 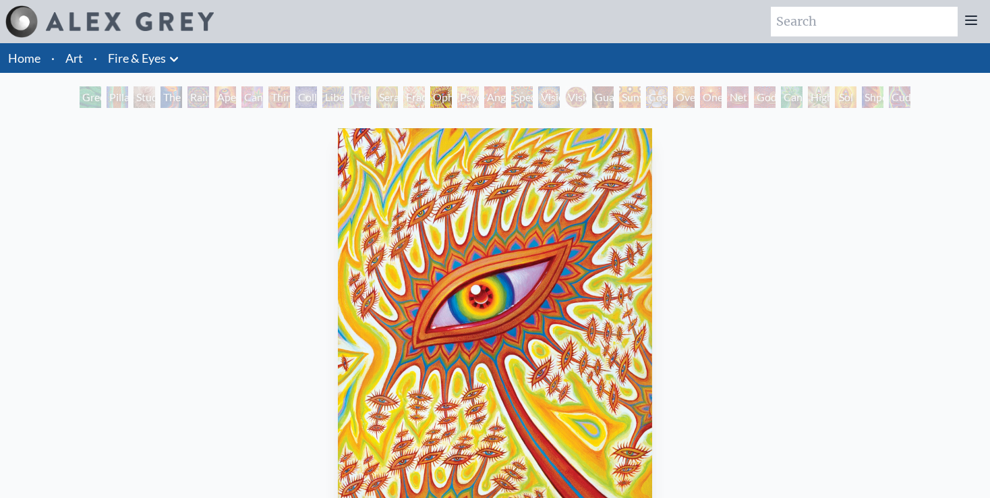 I want to click on div: Cannafist, so click(x=792, y=97).